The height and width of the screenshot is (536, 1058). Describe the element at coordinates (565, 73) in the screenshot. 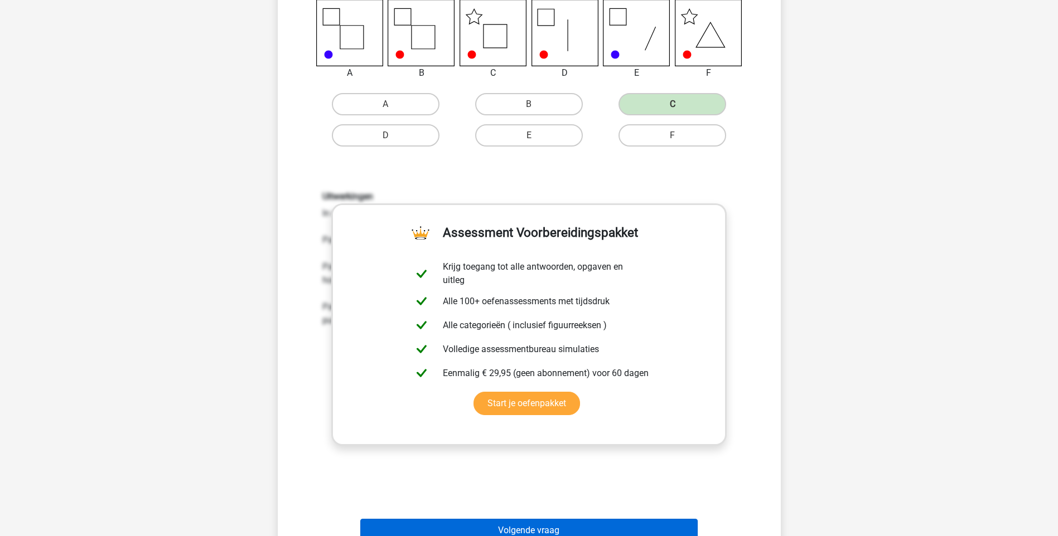

I see `div: D` at that location.